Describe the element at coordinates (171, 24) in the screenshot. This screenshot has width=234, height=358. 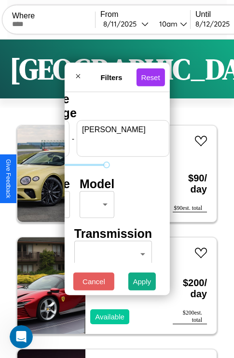
I see `button: 10am` at that location.